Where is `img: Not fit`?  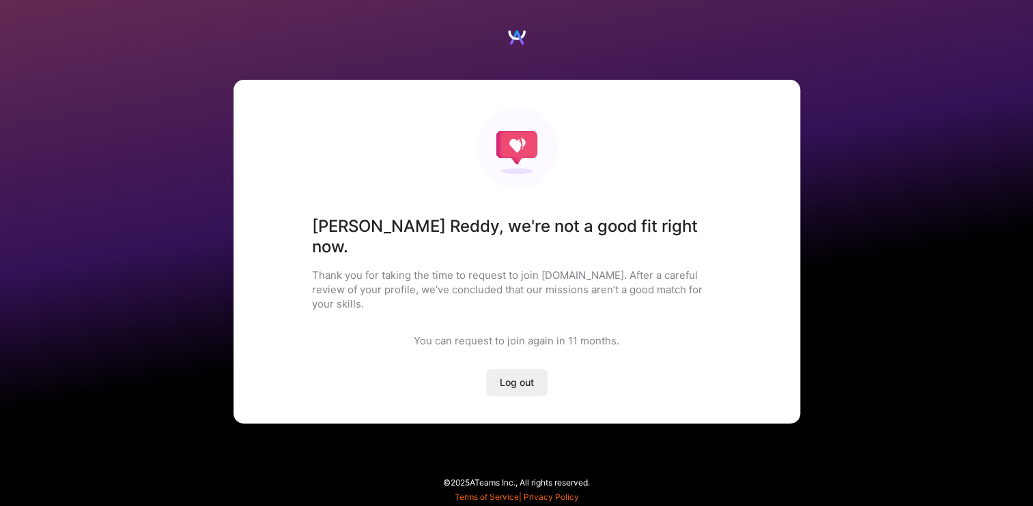
img: Not fit is located at coordinates (517, 148).